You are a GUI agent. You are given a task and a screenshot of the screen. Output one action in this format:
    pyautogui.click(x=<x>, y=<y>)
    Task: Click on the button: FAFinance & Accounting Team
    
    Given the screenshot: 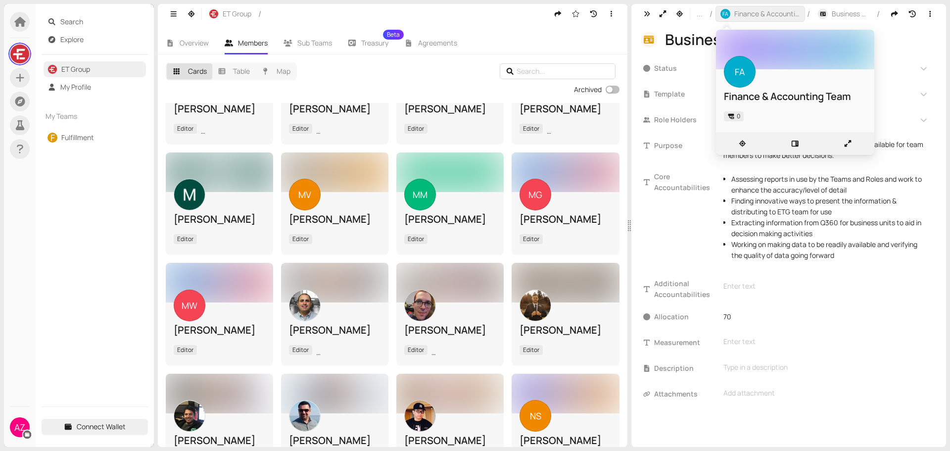 What is the action you would take?
    pyautogui.click(x=760, y=14)
    